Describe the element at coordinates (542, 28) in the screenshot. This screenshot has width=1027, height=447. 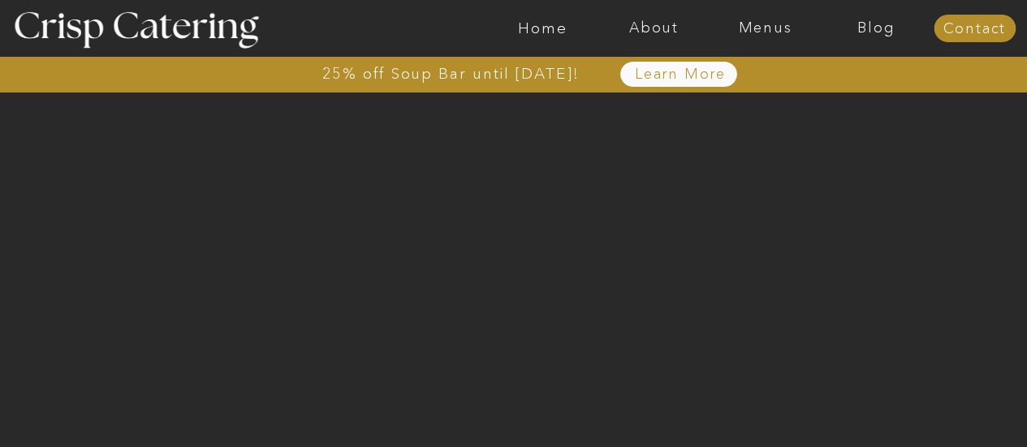
I see `nav: Home` at that location.